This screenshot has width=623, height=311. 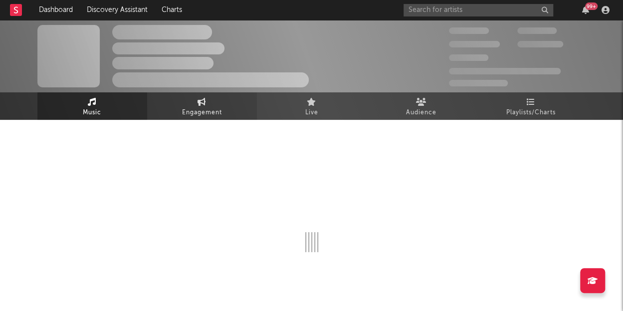 What do you see at coordinates (540, 44) in the screenshot?
I see `span: 1,000,000` at bounding box center [540, 44].